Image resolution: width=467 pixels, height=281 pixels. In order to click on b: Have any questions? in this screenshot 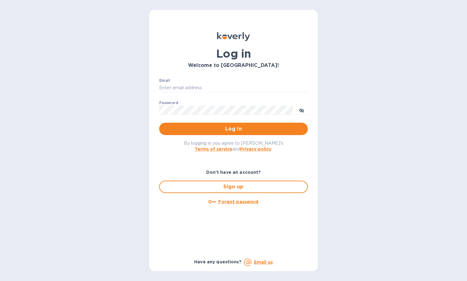, I will do `click(218, 262)`.